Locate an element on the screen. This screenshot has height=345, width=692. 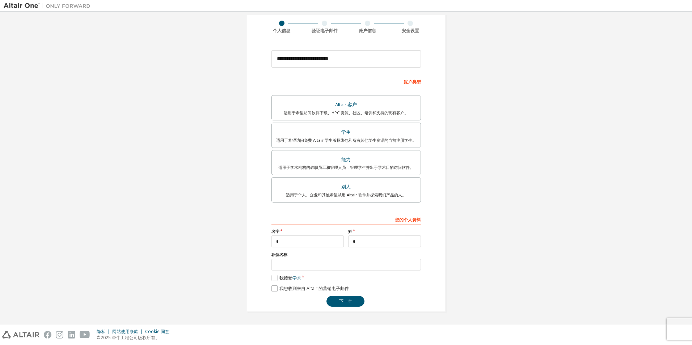
div: 您的个人资料 is located at coordinates (346, 219).